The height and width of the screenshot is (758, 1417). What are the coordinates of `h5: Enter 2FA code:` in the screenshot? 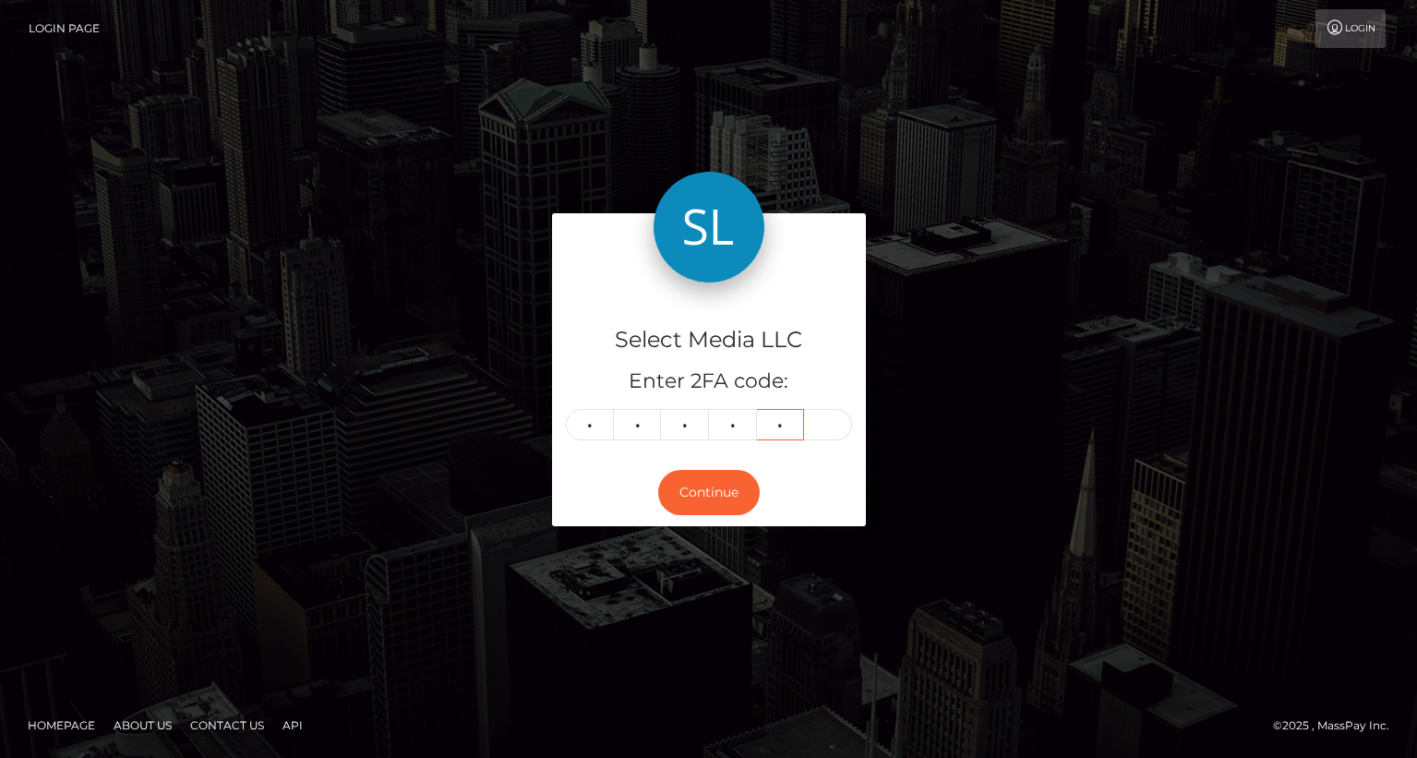 It's located at (709, 381).